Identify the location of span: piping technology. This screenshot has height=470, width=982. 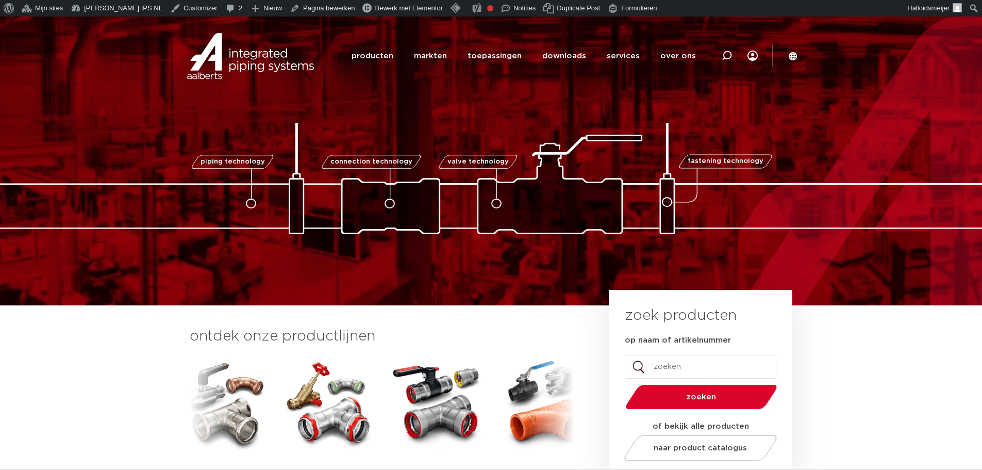
(233, 161).